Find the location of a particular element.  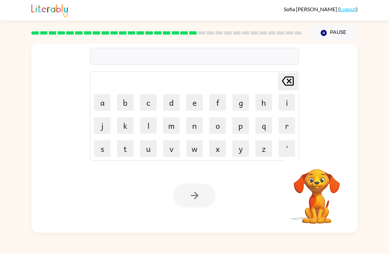

button: n is located at coordinates (194, 126).